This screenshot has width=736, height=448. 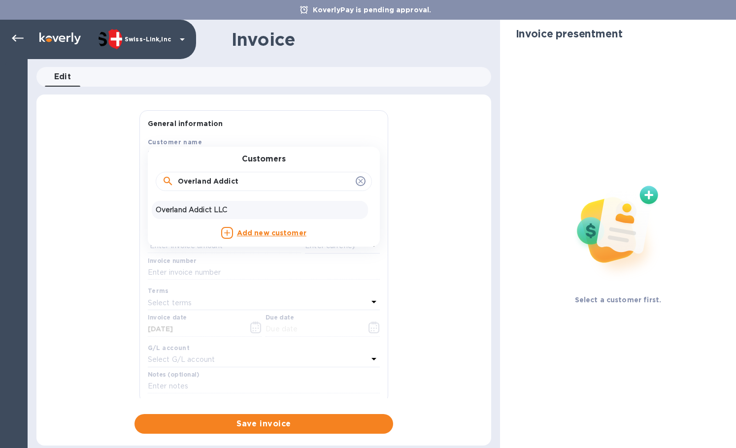 I want to click on b: Terms, so click(x=158, y=291).